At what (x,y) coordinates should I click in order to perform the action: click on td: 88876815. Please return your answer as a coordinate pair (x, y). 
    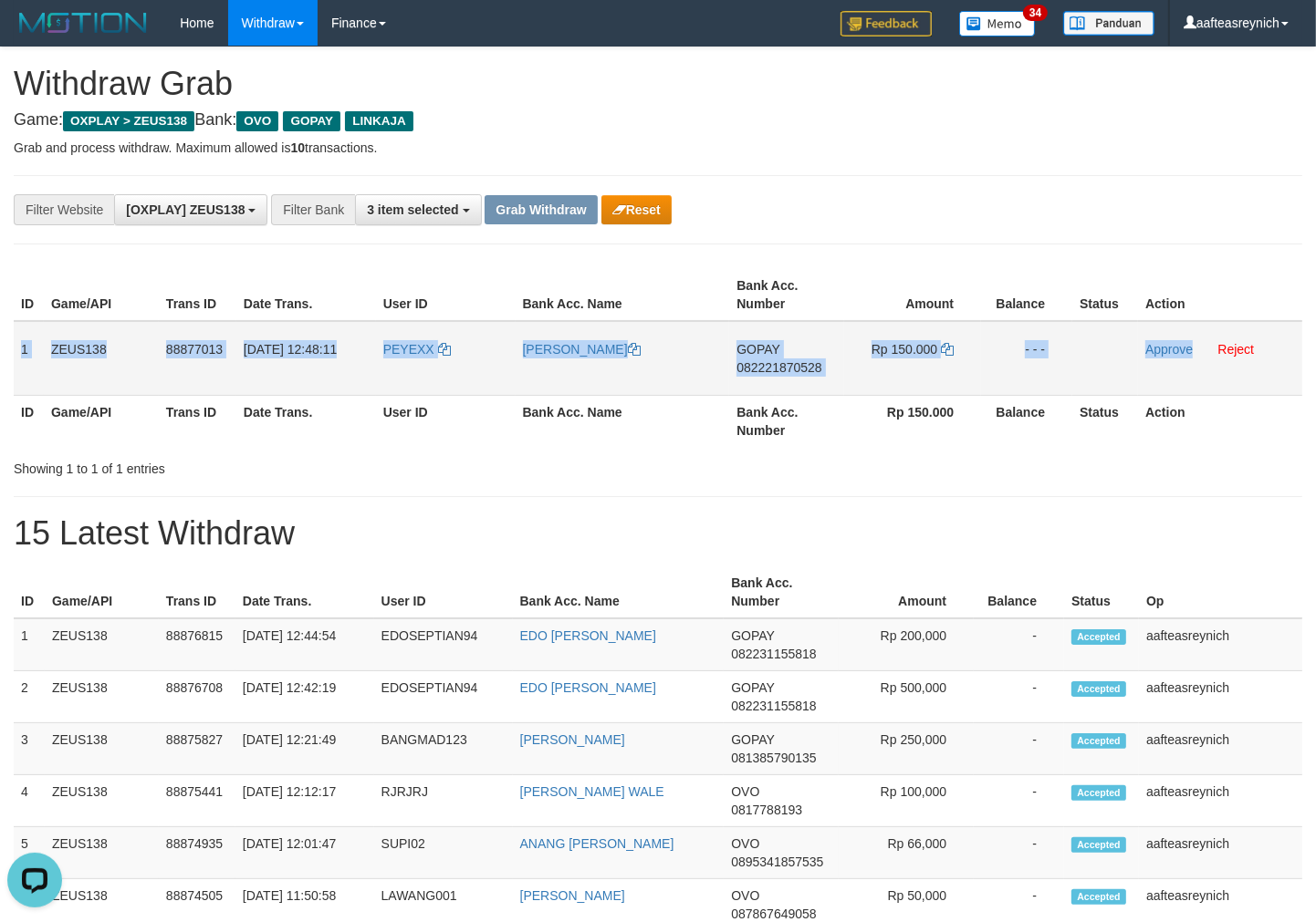
    Looking at the image, I should click on (197, 645).